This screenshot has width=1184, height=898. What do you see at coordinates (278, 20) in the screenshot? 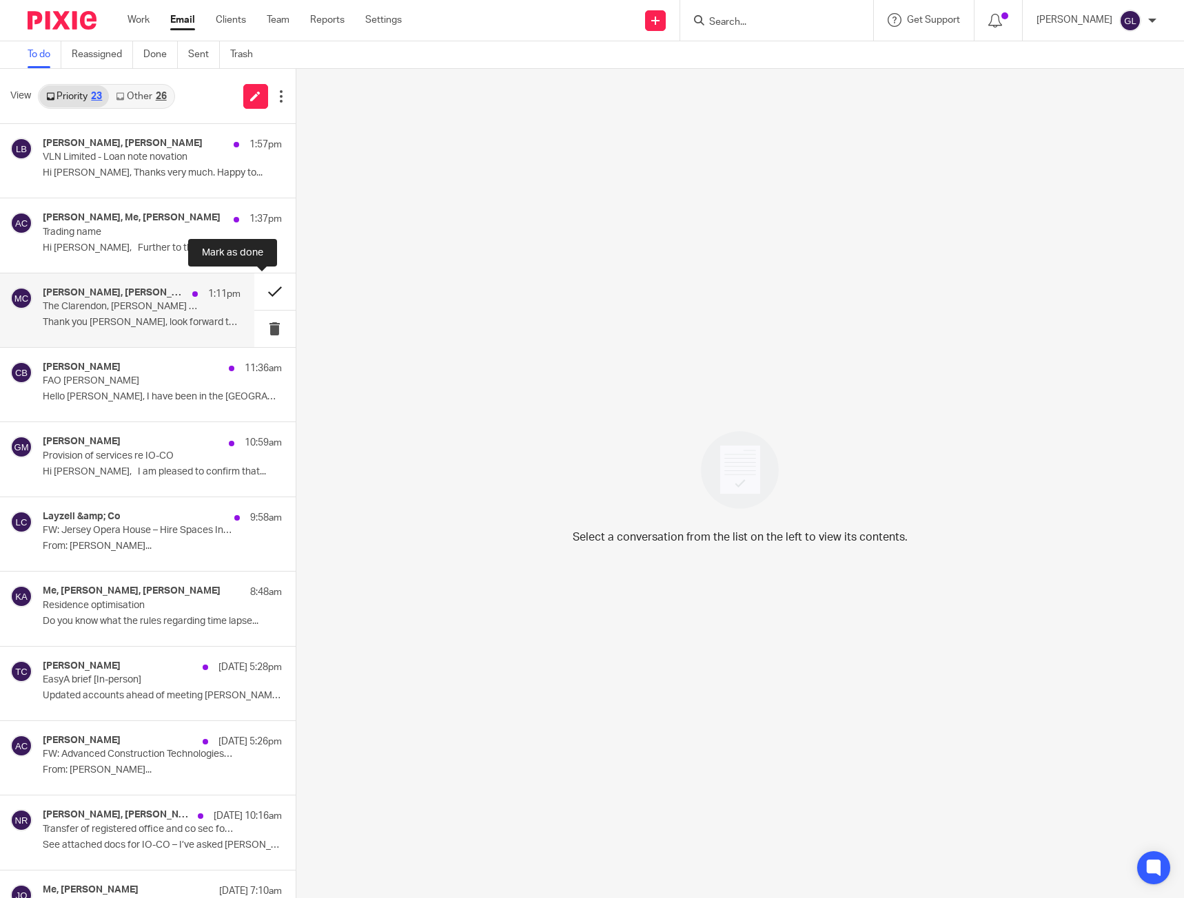
I see `a: Team` at bounding box center [278, 20].